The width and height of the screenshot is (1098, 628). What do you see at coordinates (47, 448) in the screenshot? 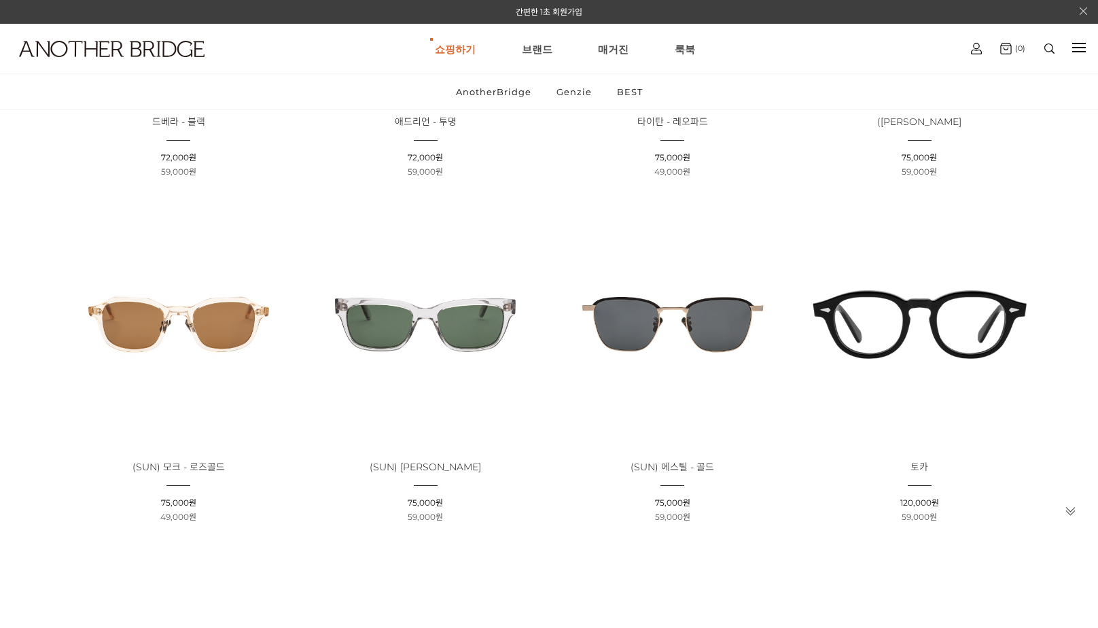
I see `a: 홈` at bounding box center [47, 448].